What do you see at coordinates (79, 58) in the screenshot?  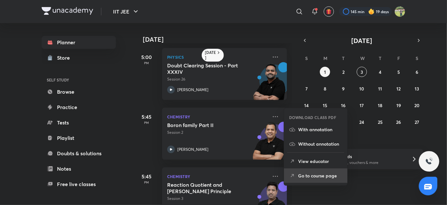 I see `a: Store` at bounding box center [79, 58].